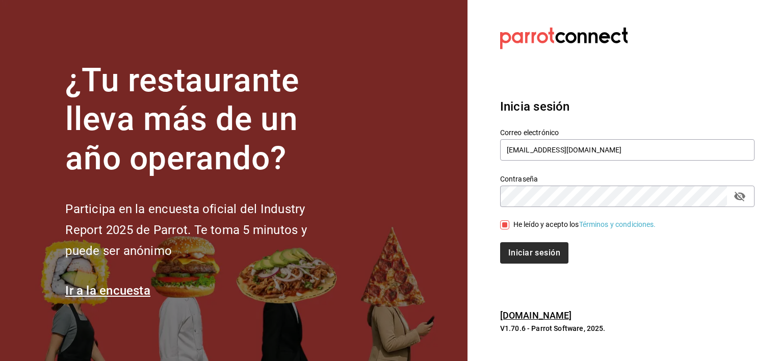 This screenshot has width=779, height=361. I want to click on a: Términos y condiciones., so click(617, 224).